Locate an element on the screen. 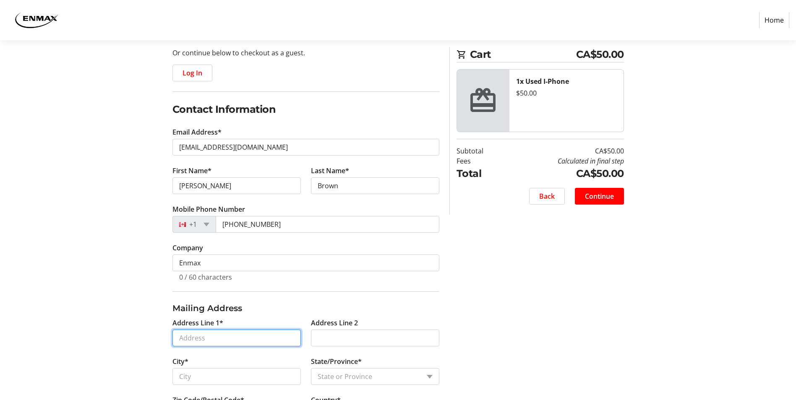 This screenshot has width=796, height=400. span: Log In is located at coordinates (192, 73).